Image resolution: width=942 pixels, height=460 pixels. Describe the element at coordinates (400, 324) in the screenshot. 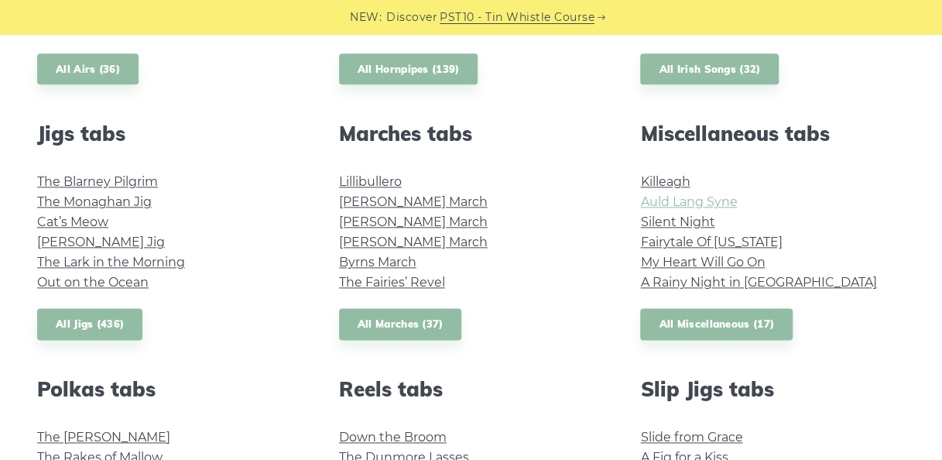

I see `a: All Marches (37)` at that location.